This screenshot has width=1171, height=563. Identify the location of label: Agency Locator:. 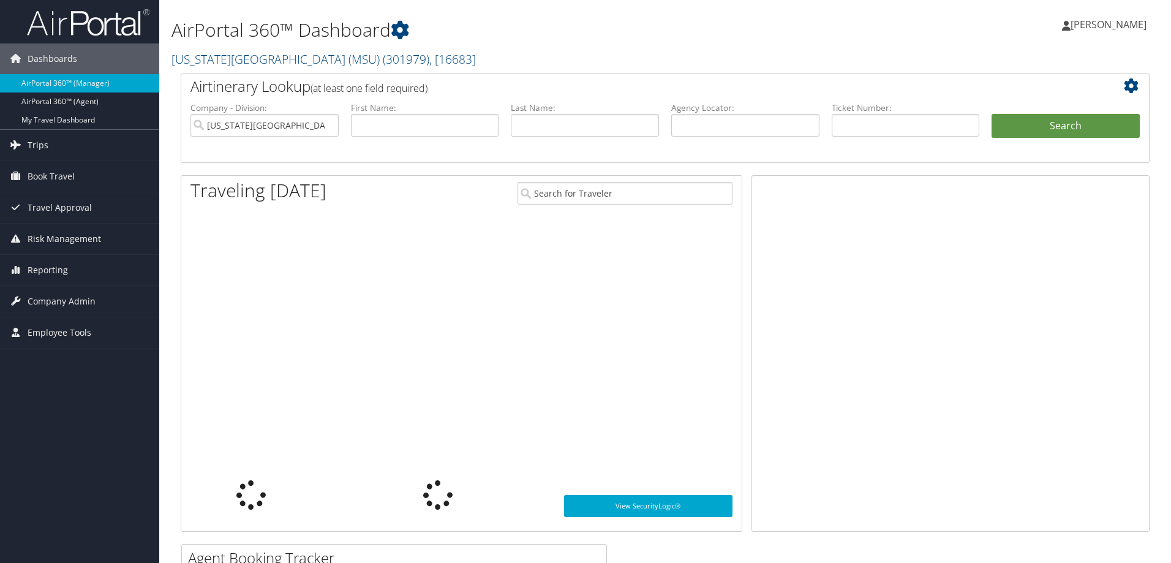
(745, 108).